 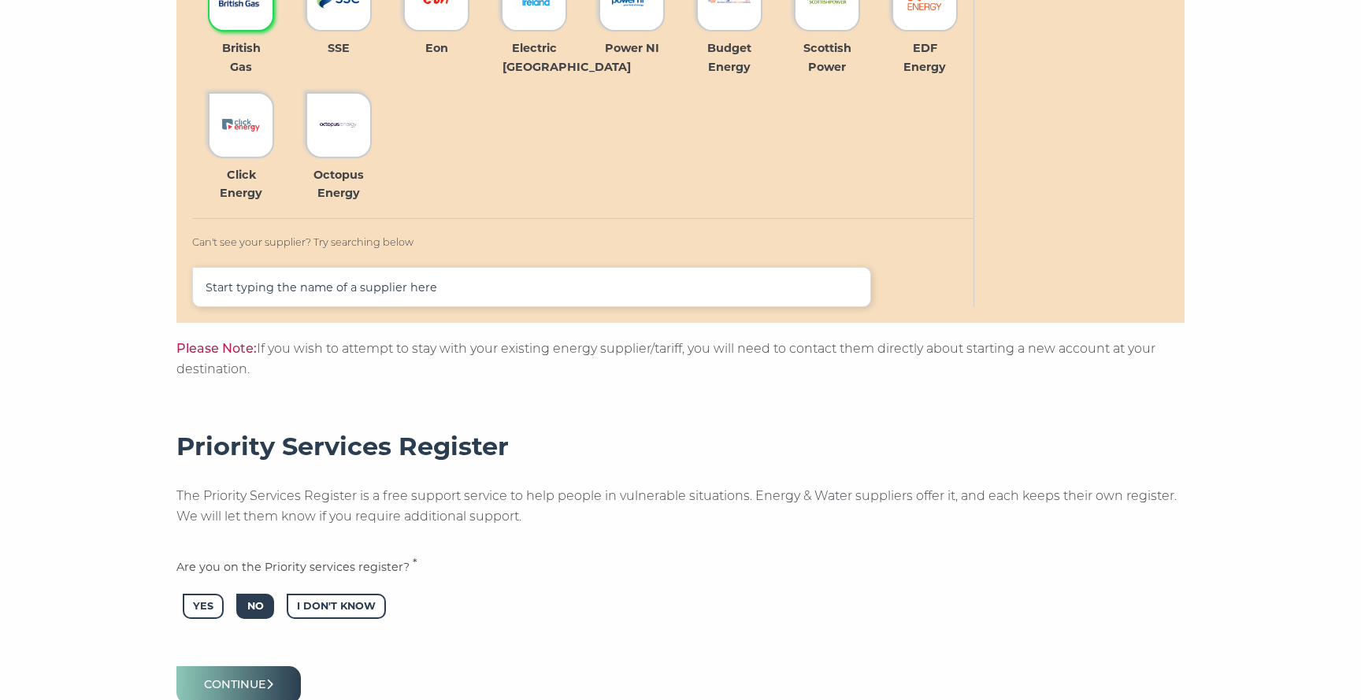 What do you see at coordinates (217, 348) in the screenshot?
I see `span: Please Note:` at bounding box center [217, 348].